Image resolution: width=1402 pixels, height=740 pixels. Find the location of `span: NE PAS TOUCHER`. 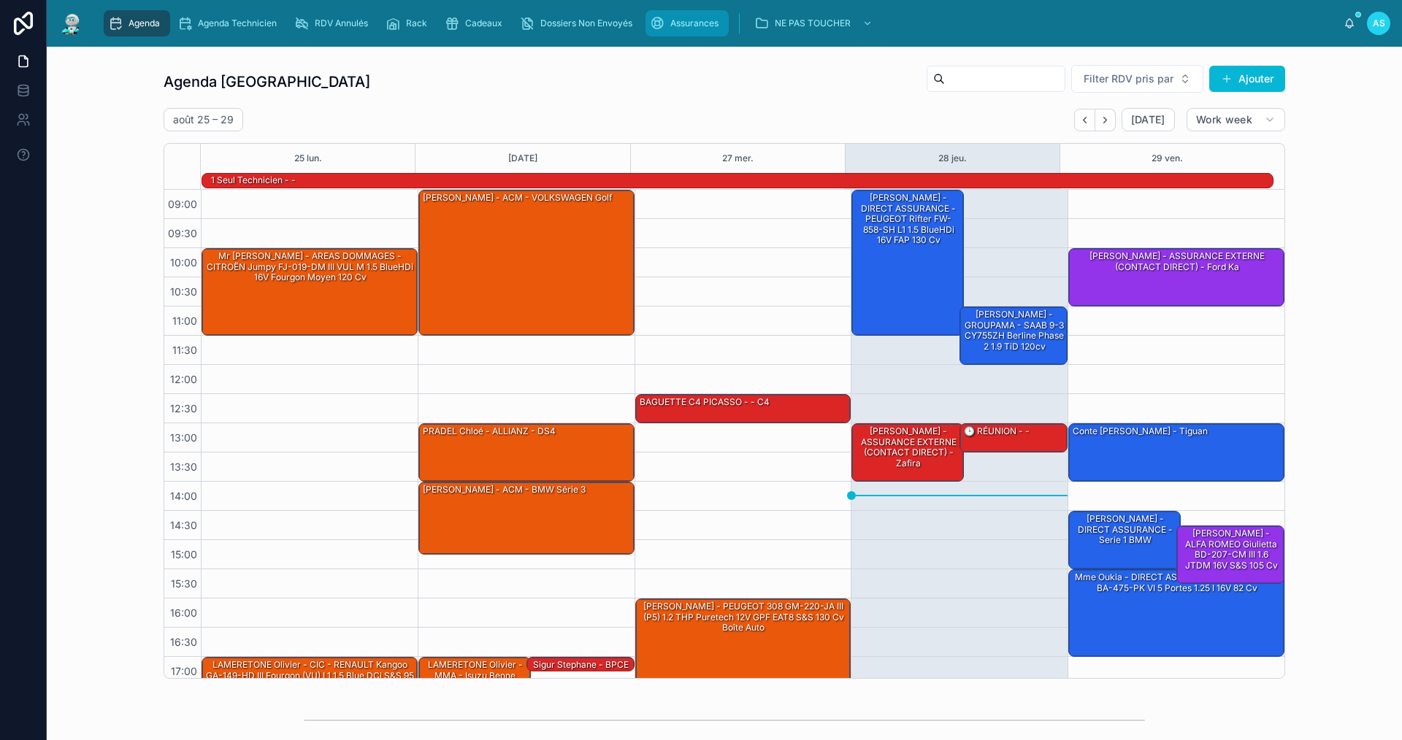

span: NE PAS TOUCHER is located at coordinates (813, 23).